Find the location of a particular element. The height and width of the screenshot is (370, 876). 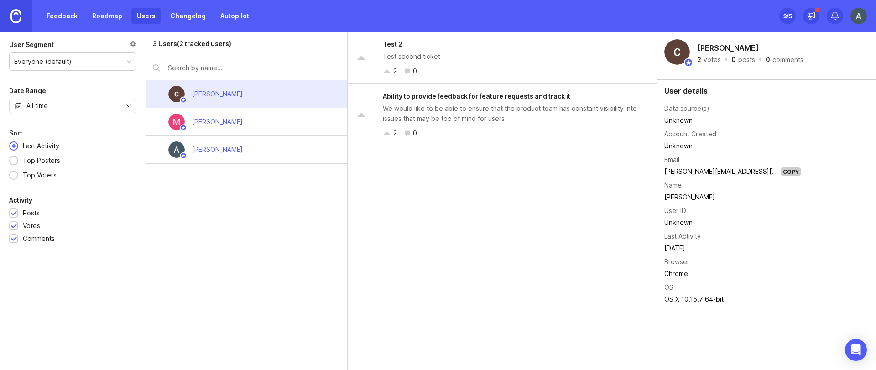

span: Ability to provide feedback for feature requests and track it is located at coordinates (476, 96).